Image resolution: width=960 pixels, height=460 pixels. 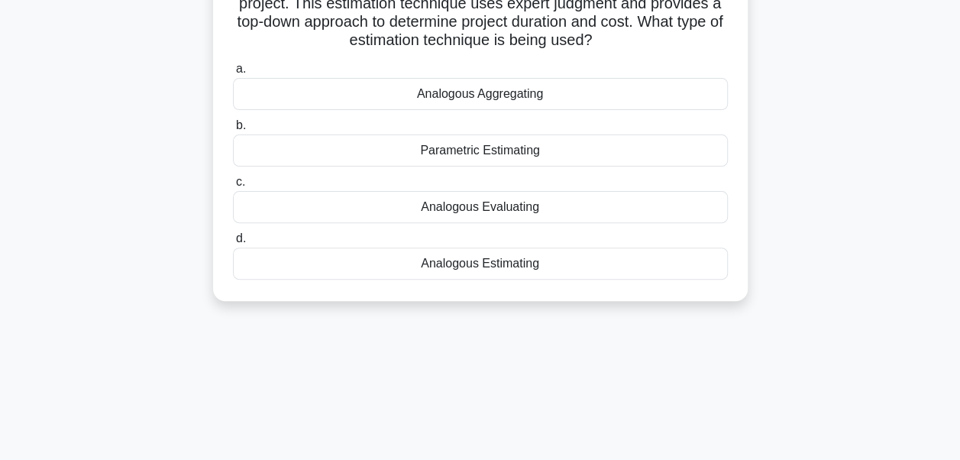 I want to click on span: a., so click(x=241, y=68).